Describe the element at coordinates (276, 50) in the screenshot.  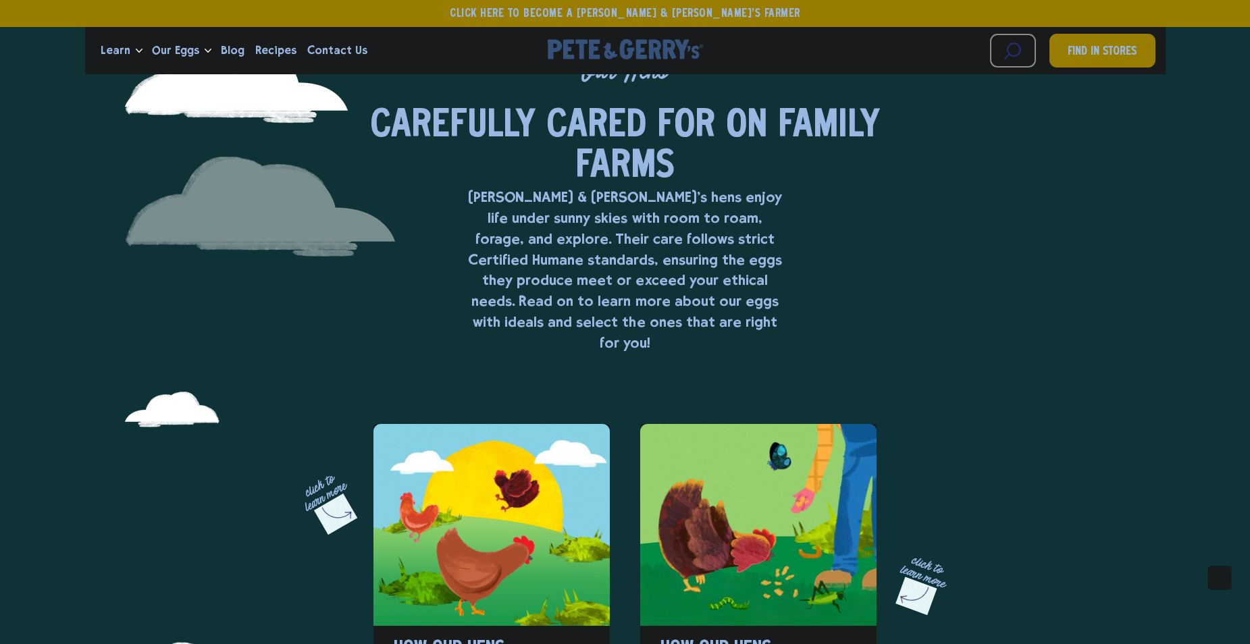
I see `span: Recipes` at that location.